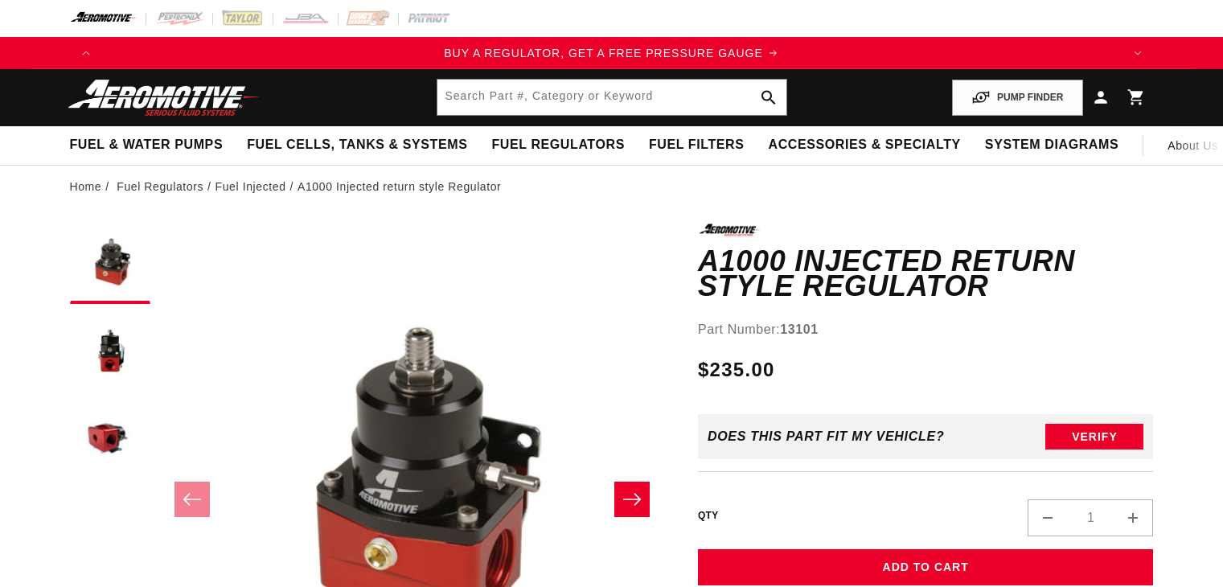 The height and width of the screenshot is (587, 1223). What do you see at coordinates (708, 515) in the screenshot?
I see `label: QTY` at bounding box center [708, 515].